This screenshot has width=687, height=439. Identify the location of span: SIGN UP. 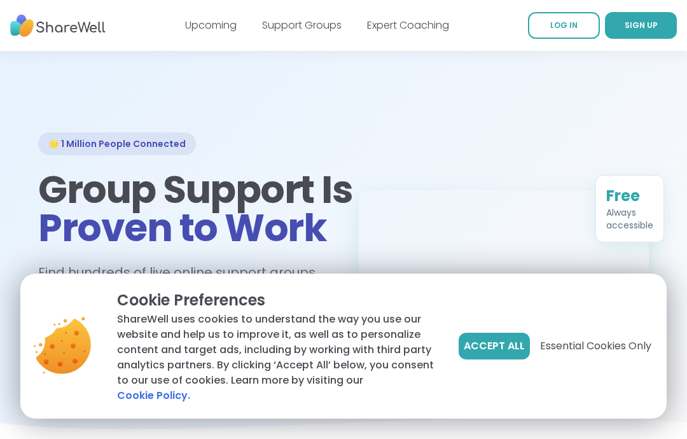
(642, 25).